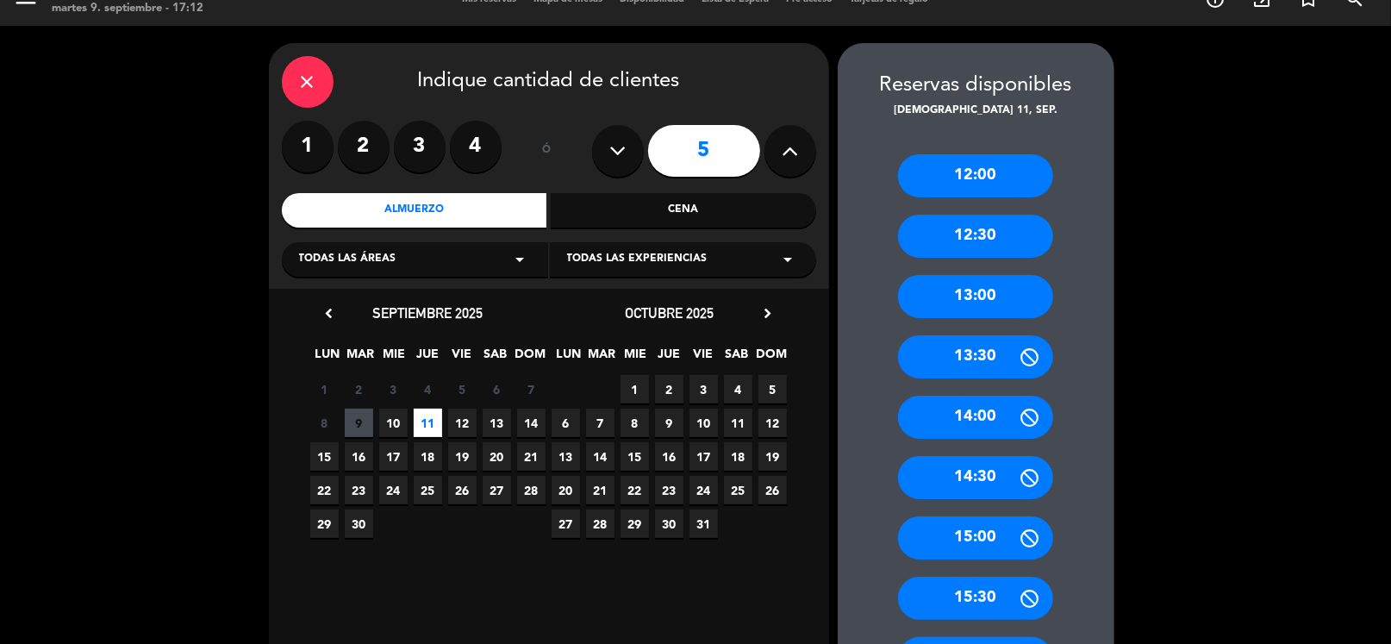  I want to click on span: Todas las experiencias, so click(637, 259).